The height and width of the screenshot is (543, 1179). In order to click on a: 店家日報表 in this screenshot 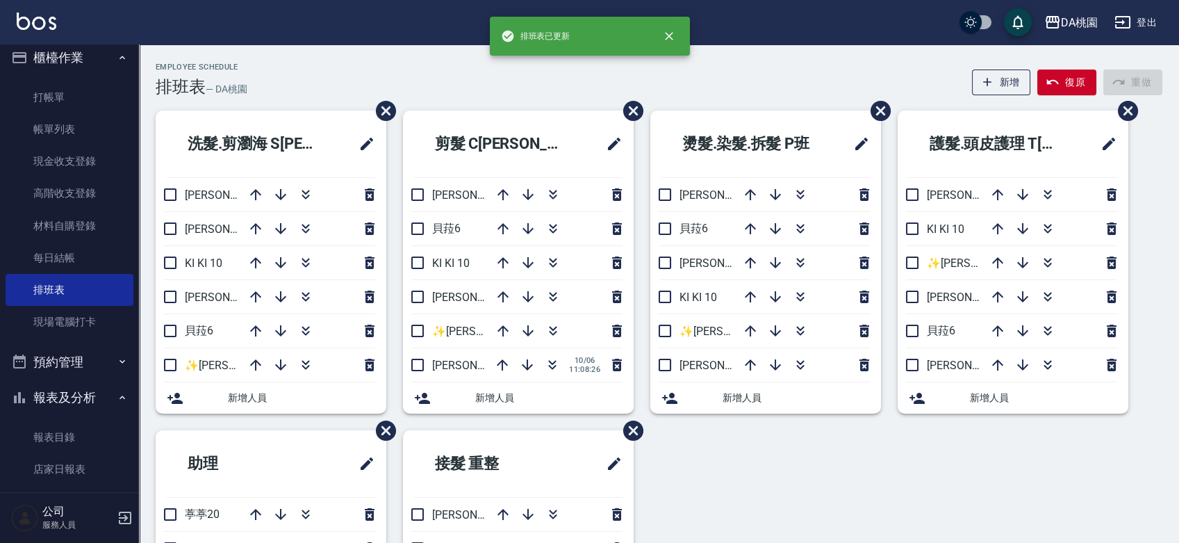, I will do `click(69, 469)`.